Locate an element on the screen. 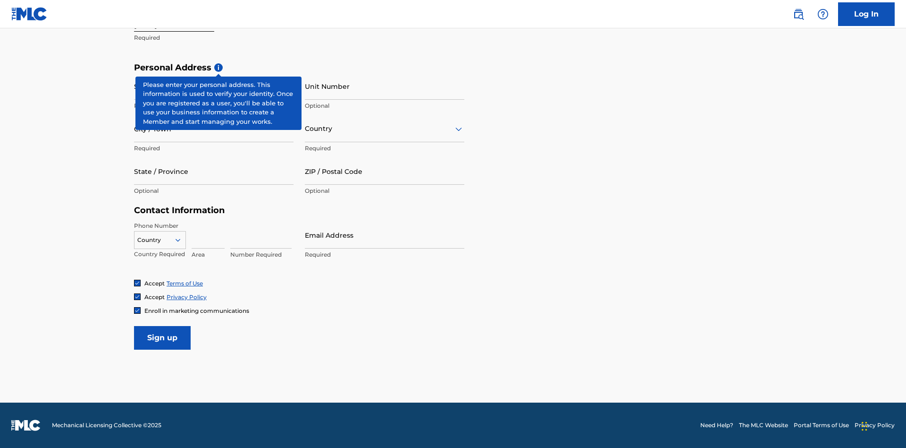 This screenshot has height=448, width=906. h5: Personal Address is located at coordinates (453, 68).